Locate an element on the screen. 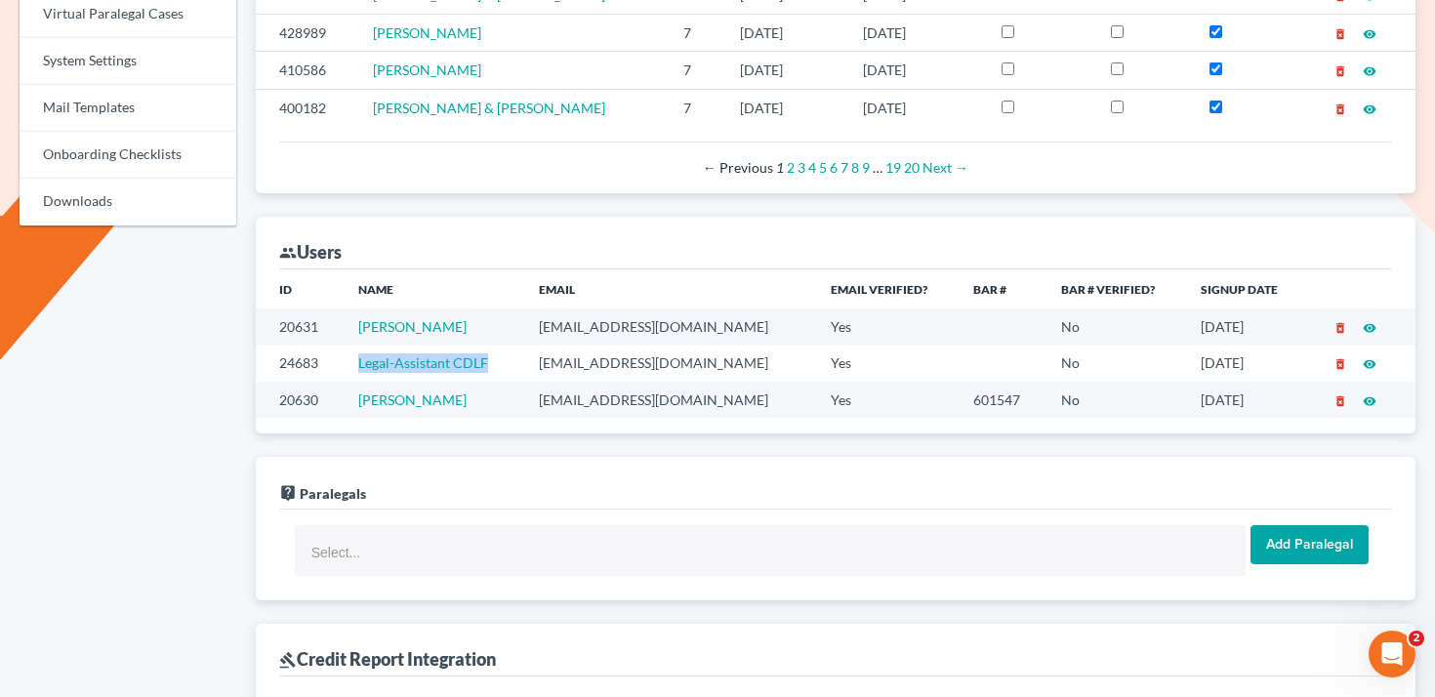 Image resolution: width=1435 pixels, height=697 pixels. th: Email is located at coordinates (669, 289).